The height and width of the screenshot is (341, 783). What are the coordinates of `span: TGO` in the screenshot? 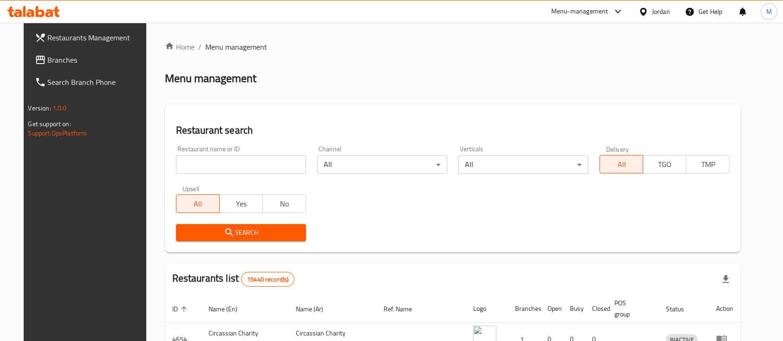 It's located at (664, 164).